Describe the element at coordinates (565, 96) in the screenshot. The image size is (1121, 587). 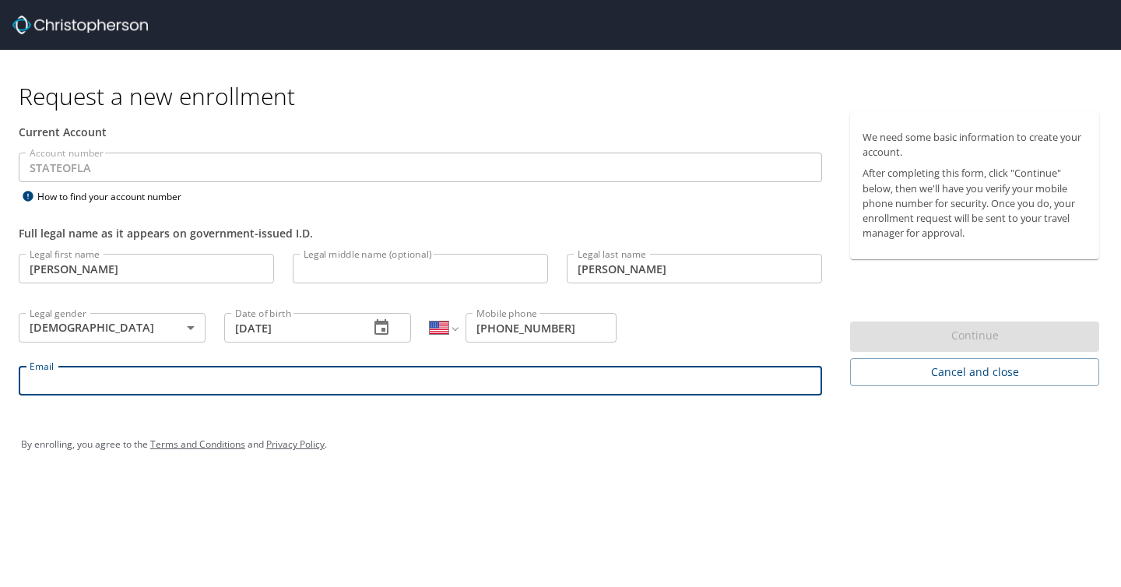
I see `h1: Request a new enrollment` at that location.